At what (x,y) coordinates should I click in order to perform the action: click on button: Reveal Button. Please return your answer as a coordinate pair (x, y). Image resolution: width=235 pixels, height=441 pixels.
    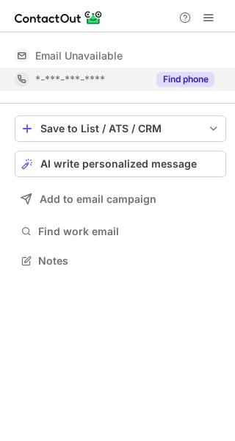
    Looking at the image, I should click on (185, 79).